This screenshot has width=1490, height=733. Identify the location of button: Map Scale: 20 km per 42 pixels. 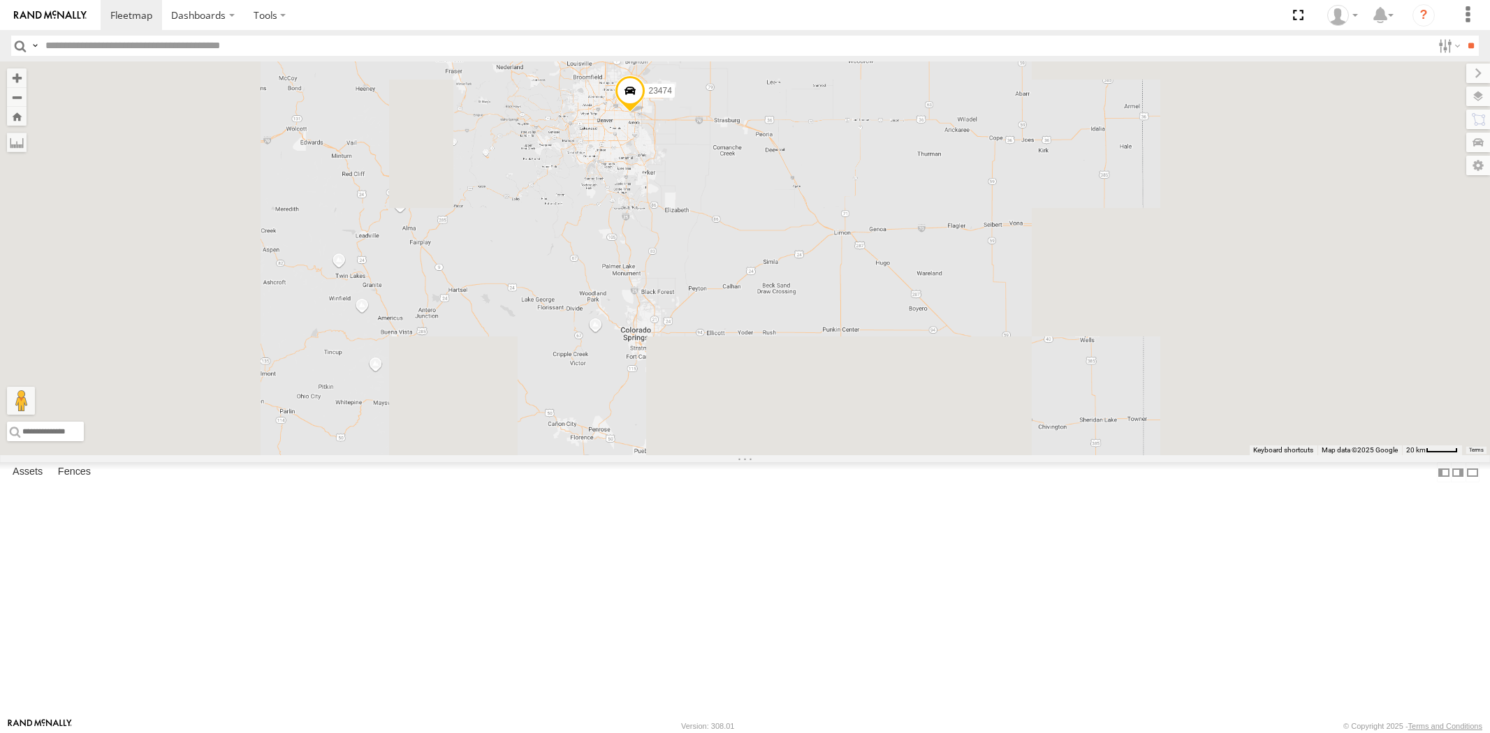
(1432, 451).